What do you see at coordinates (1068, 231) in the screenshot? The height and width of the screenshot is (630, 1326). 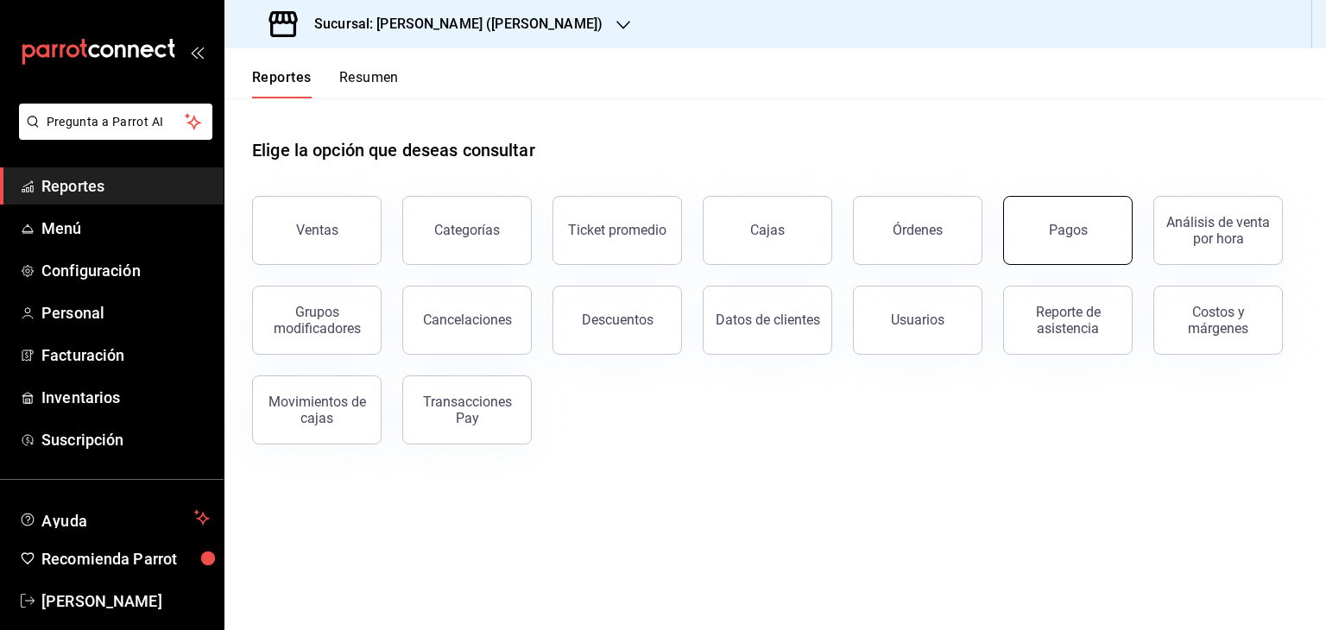 I see `button: Pagos` at bounding box center [1068, 231].